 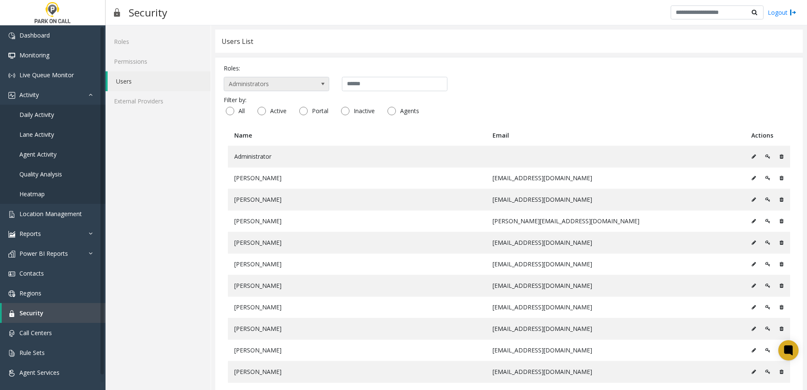 I want to click on a: Permissions, so click(x=158, y=61).